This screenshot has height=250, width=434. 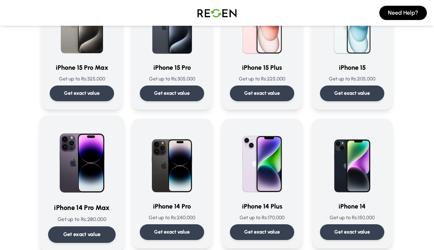 What do you see at coordinates (262, 206) in the screenshot?
I see `h3: iPhone 14 Plus` at bounding box center [262, 206].